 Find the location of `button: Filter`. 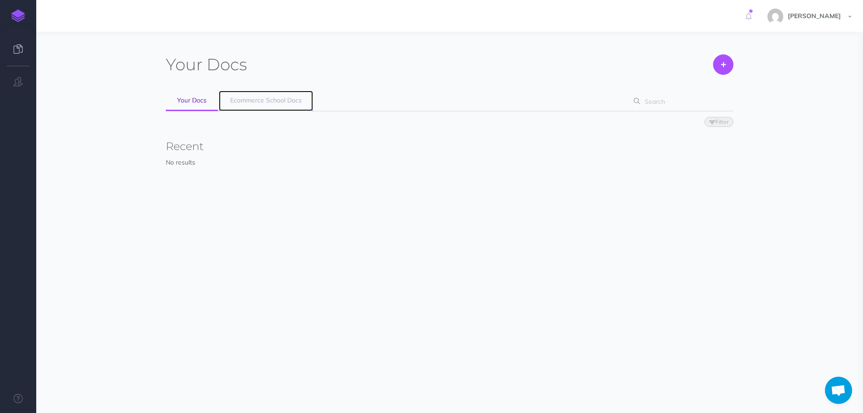

button: Filter is located at coordinates (719, 122).